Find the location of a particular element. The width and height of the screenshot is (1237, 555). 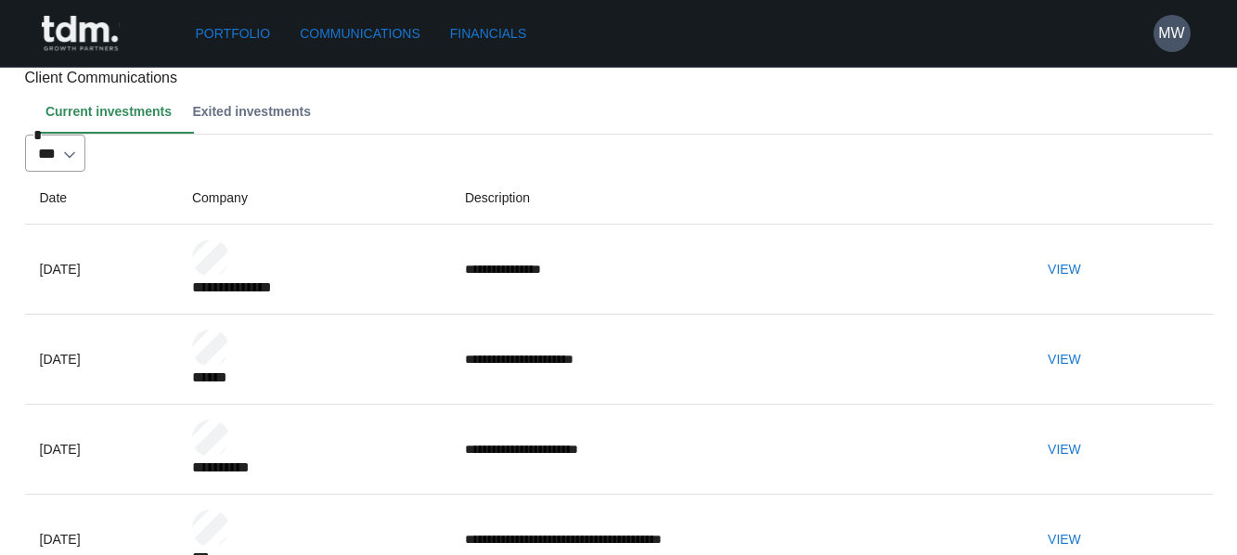

th: Company is located at coordinates (314, 198).